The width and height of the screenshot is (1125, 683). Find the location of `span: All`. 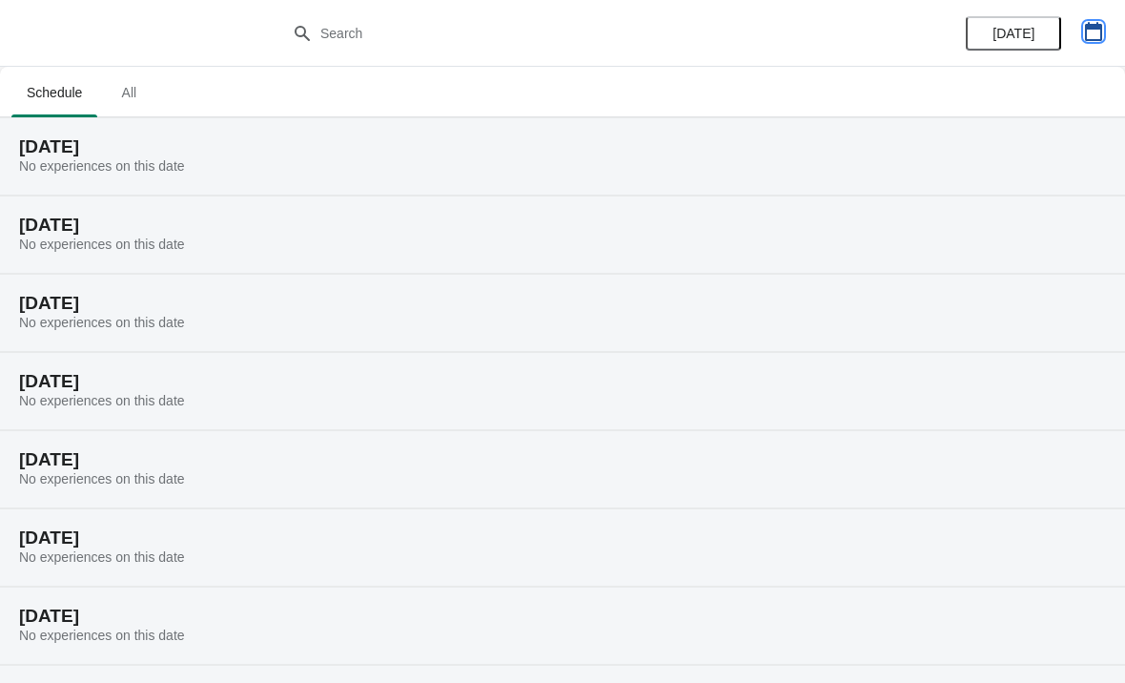

span: All is located at coordinates (129, 92).